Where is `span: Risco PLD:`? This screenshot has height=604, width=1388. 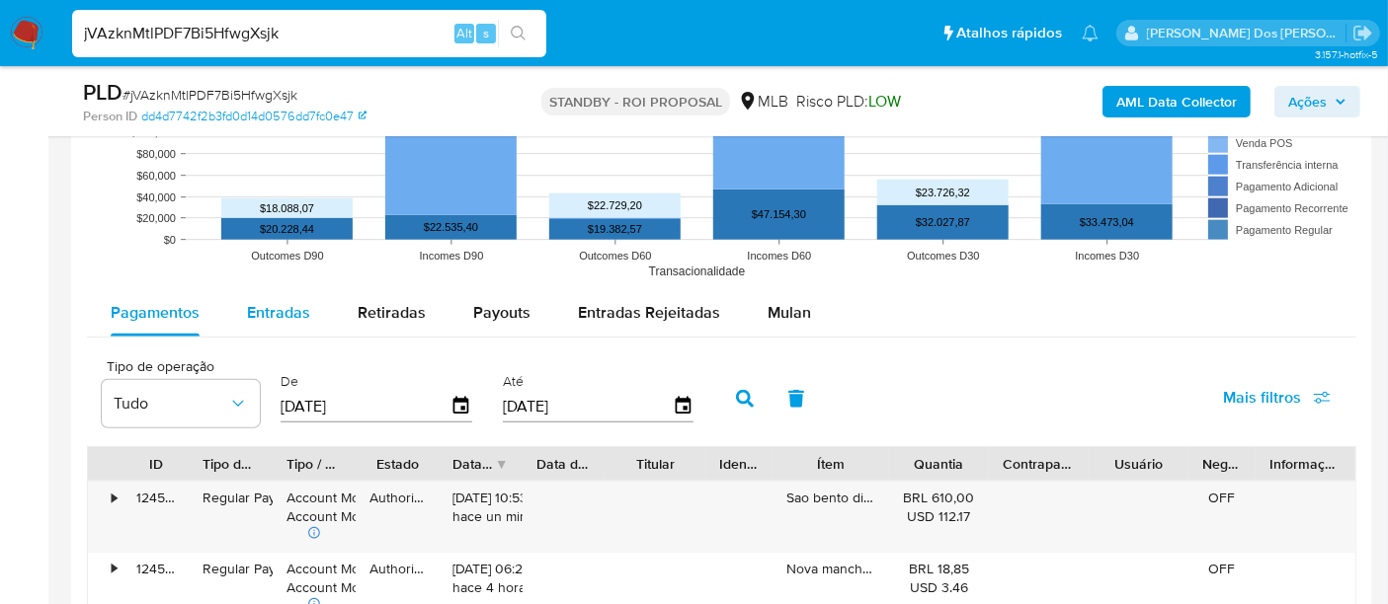 span: Risco PLD: is located at coordinates (848, 102).